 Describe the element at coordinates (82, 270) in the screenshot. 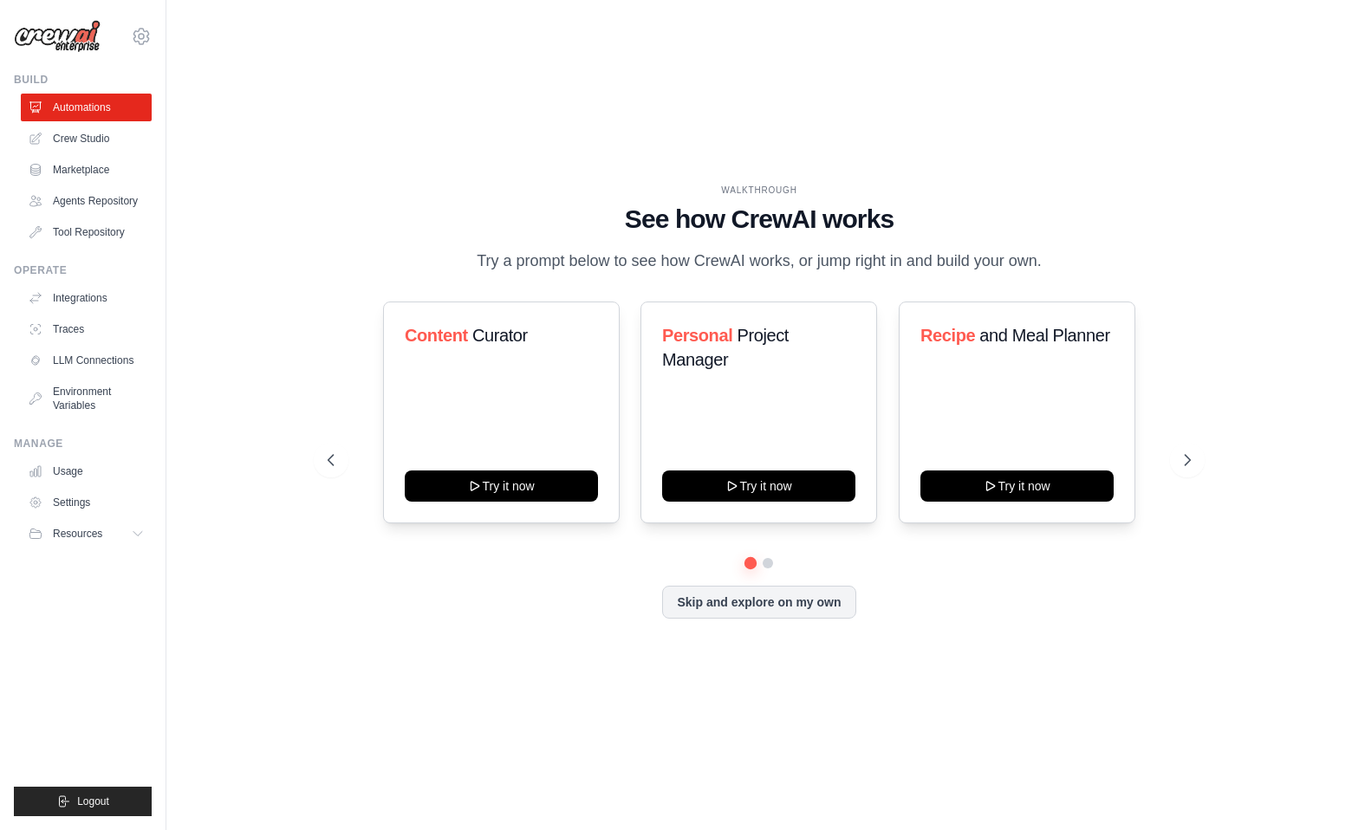

I see `div: Operate` at that location.